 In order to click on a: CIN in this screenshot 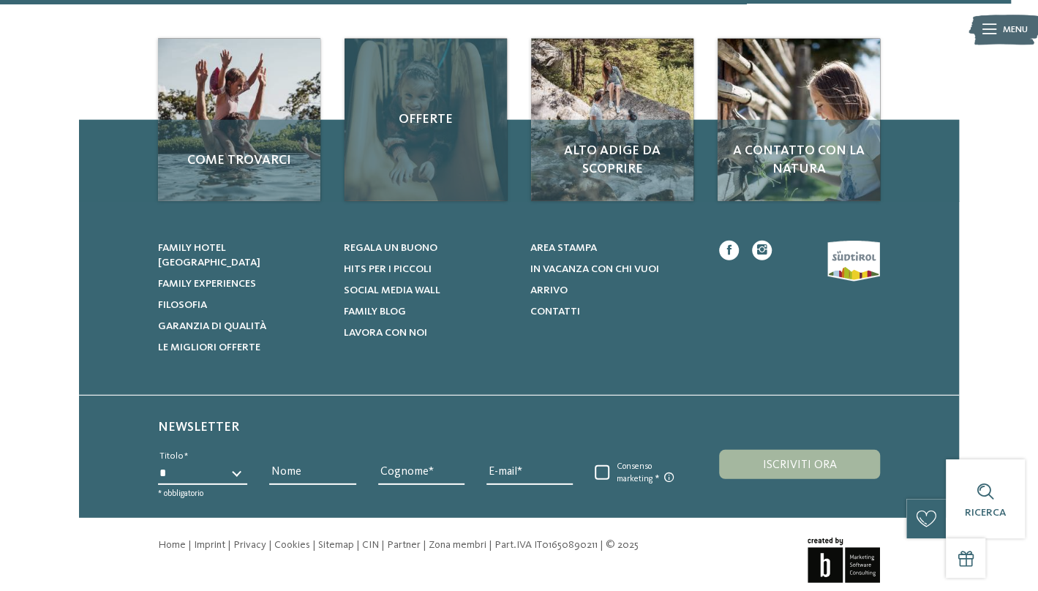, I will do `click(370, 545)`.